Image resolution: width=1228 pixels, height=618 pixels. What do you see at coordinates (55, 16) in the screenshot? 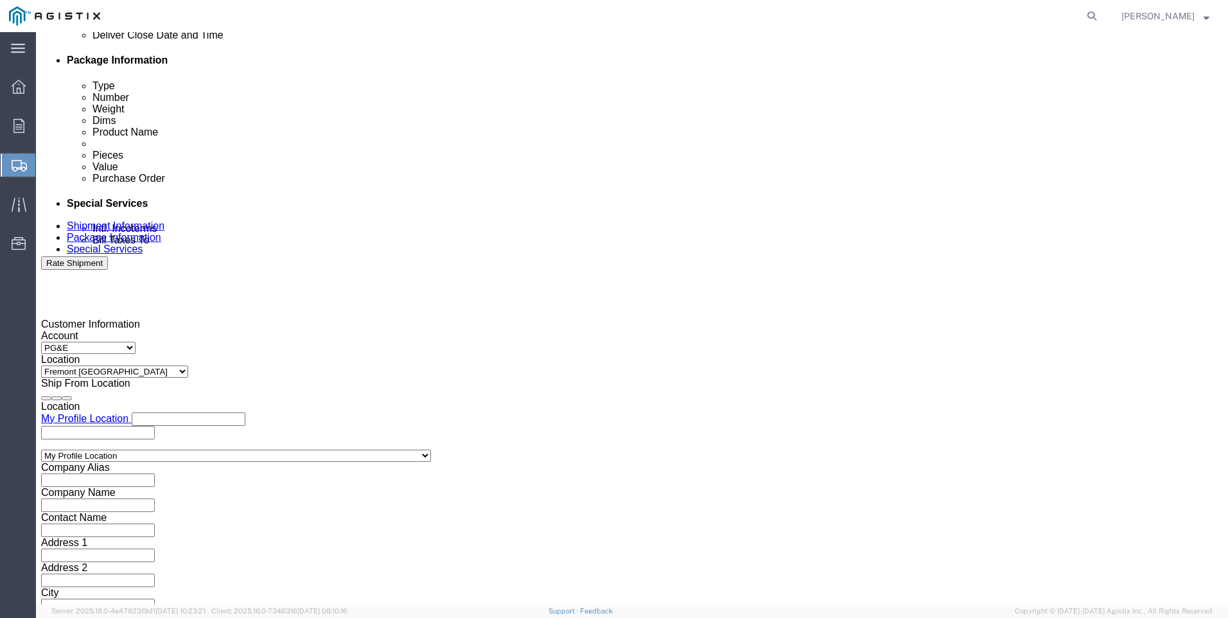
I see `img: logo` at bounding box center [55, 16].